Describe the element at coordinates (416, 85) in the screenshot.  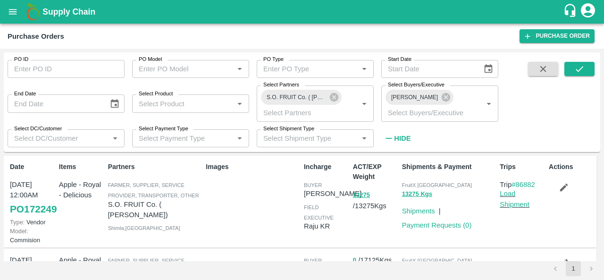
I see `label: Select Buyers/Executive` at that location.